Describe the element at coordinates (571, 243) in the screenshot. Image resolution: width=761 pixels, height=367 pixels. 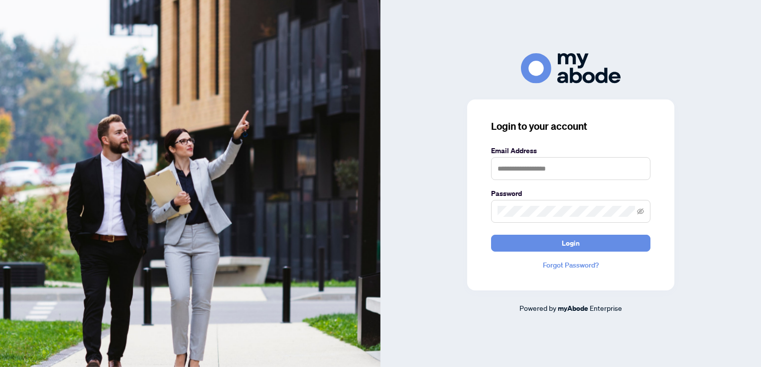
I see `span: Login` at that location.